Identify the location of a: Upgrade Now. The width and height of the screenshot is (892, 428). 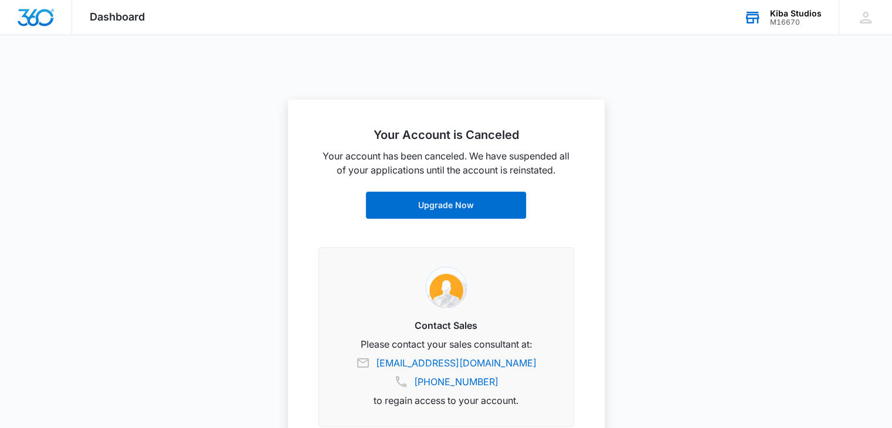
(446, 205).